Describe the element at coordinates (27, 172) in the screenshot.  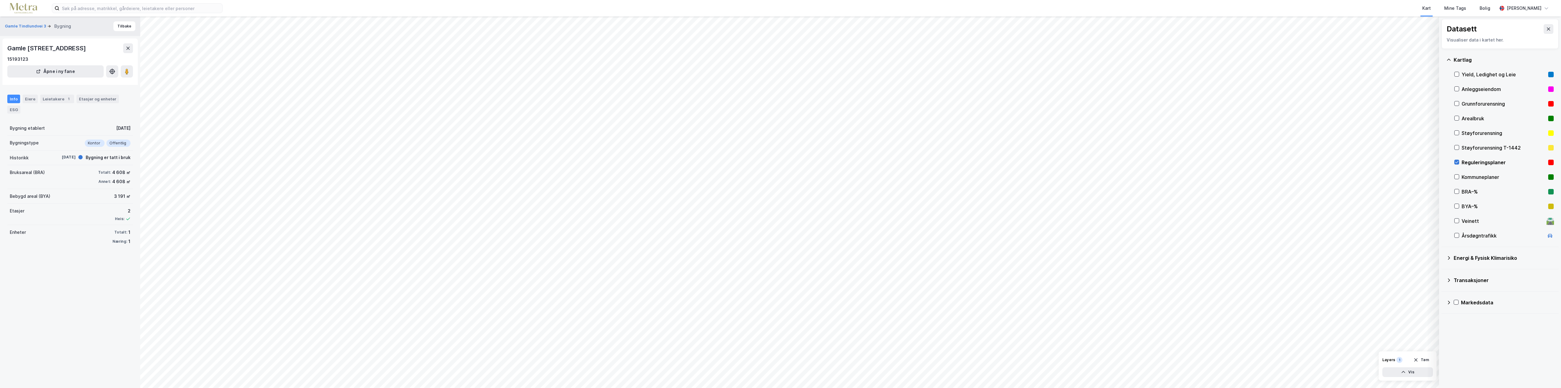
I see `div: Bruksareal (BRA)` at that location.